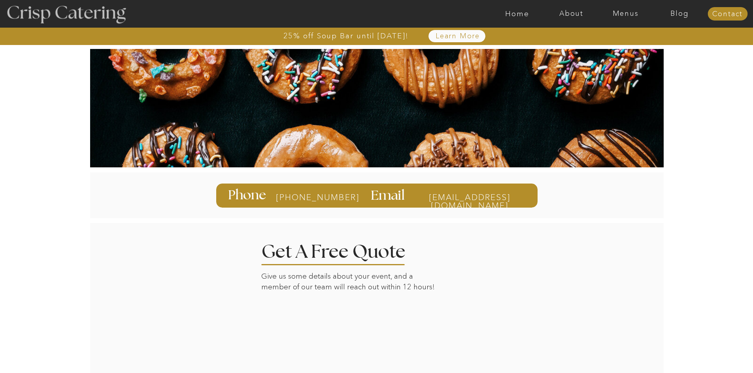 This screenshot has width=753, height=373. I want to click on nav: Blog, so click(679, 14).